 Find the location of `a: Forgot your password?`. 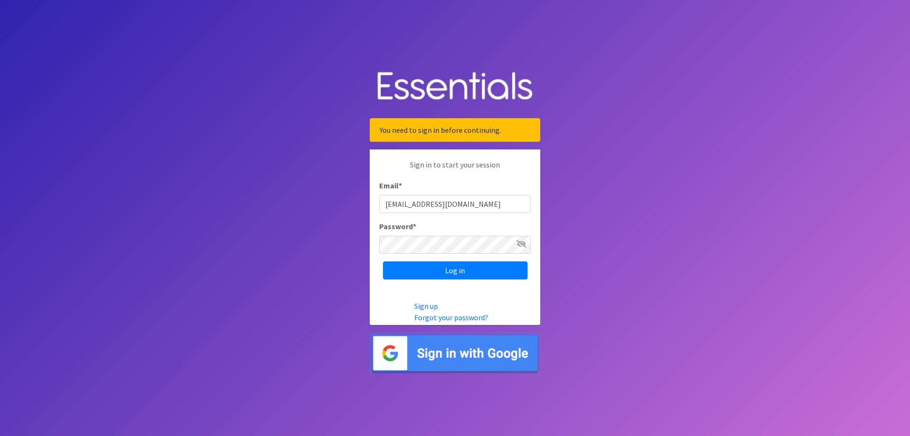

a: Forgot your password? is located at coordinates (451, 317).